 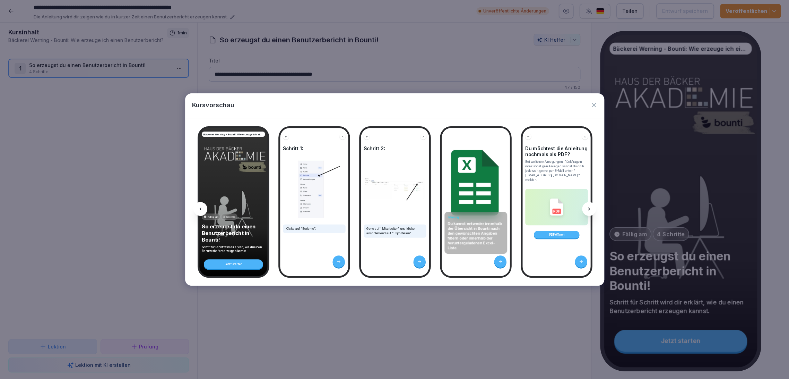 I want to click on p: Bei weiteren Anregungen, Rückfragen oder sonstigen Anliegen kannst du dich jederzeit gerne per E-..., so click(x=557, y=170).